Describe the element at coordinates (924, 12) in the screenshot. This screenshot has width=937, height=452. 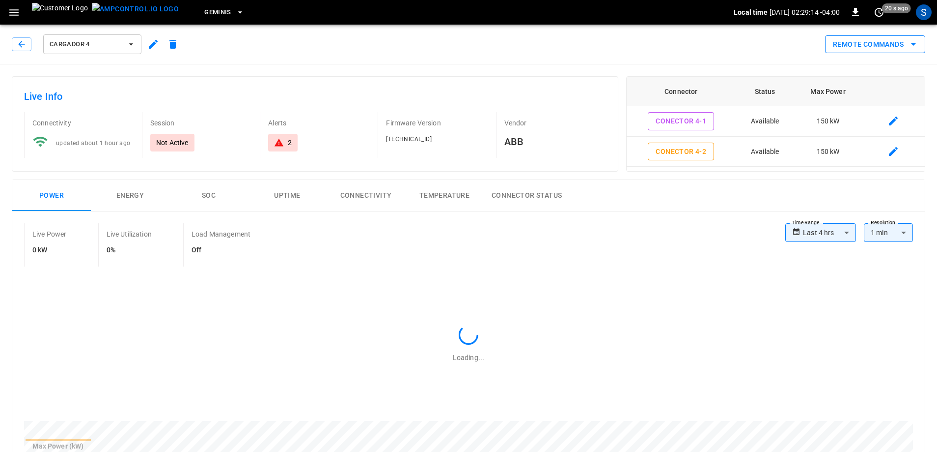
I see `div: profile-icon` at that location.